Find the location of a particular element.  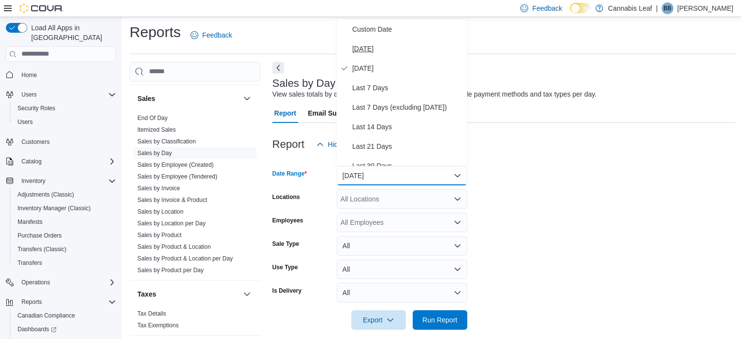

a: Security Roles is located at coordinates (36, 108).